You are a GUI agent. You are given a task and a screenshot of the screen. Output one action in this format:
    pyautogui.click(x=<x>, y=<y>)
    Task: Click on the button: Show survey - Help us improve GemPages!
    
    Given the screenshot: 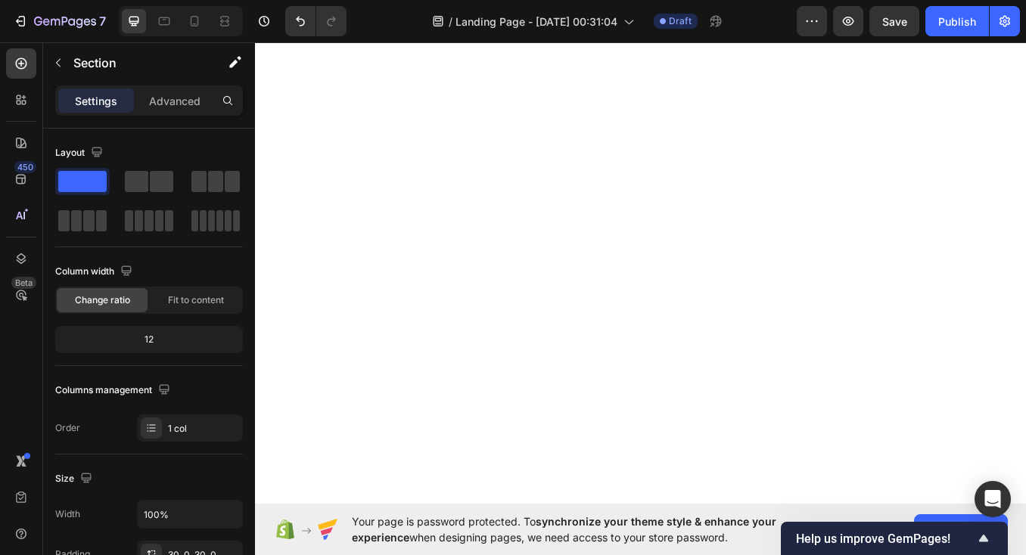 What is the action you would take?
    pyautogui.click(x=894, y=539)
    